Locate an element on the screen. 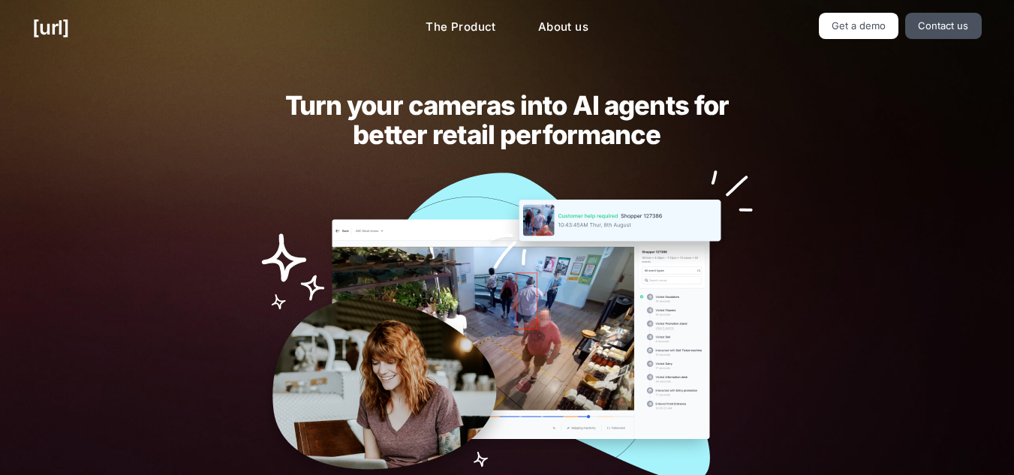  a: Get a demo is located at coordinates (859, 26).